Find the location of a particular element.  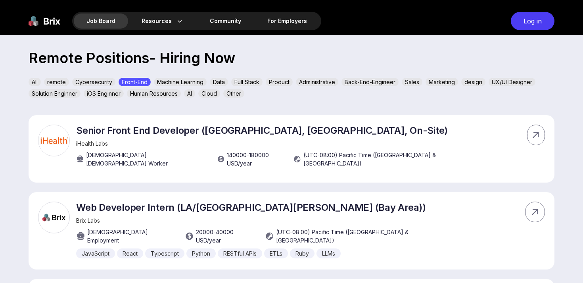

div: For Employers is located at coordinates (287, 21).